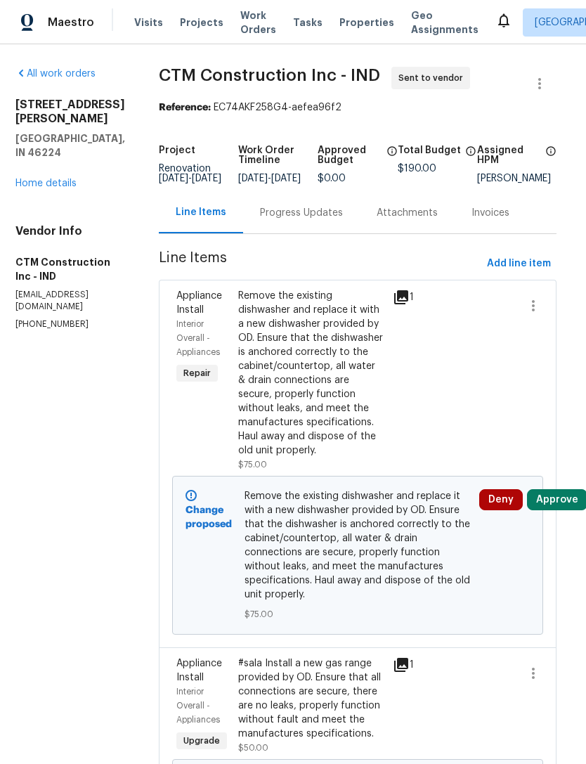  Describe the element at coordinates (471, 155) in the screenshot. I see `span: The total cost of line items that have been proposed by Opendoor. This sum includes line items th...` at that location.